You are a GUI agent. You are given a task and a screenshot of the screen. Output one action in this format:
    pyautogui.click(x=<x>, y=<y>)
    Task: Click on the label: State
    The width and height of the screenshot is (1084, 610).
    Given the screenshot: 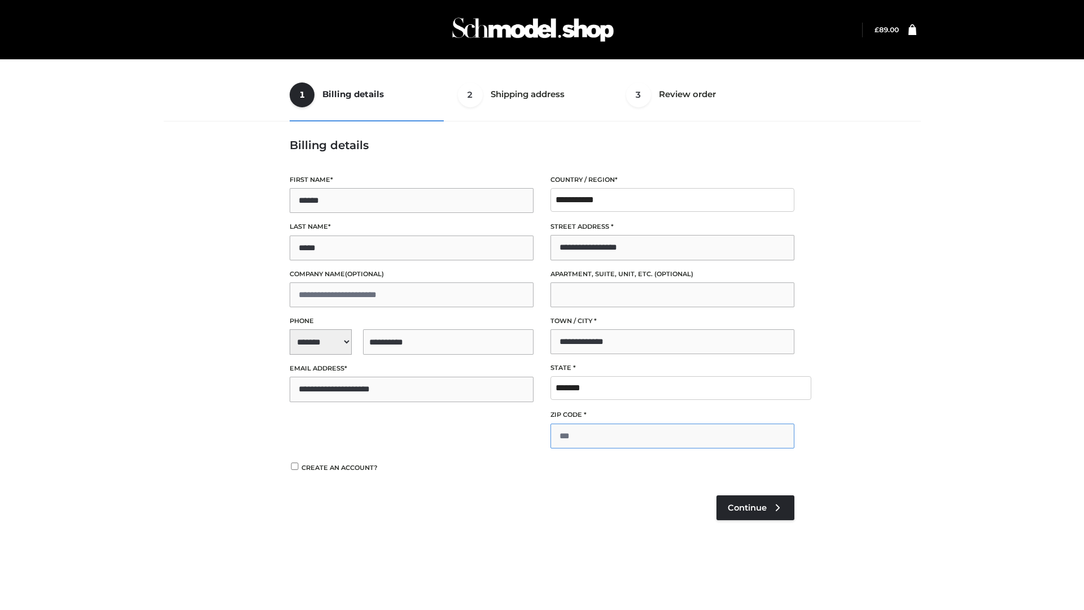 What is the action you would take?
    pyautogui.click(x=672, y=368)
    